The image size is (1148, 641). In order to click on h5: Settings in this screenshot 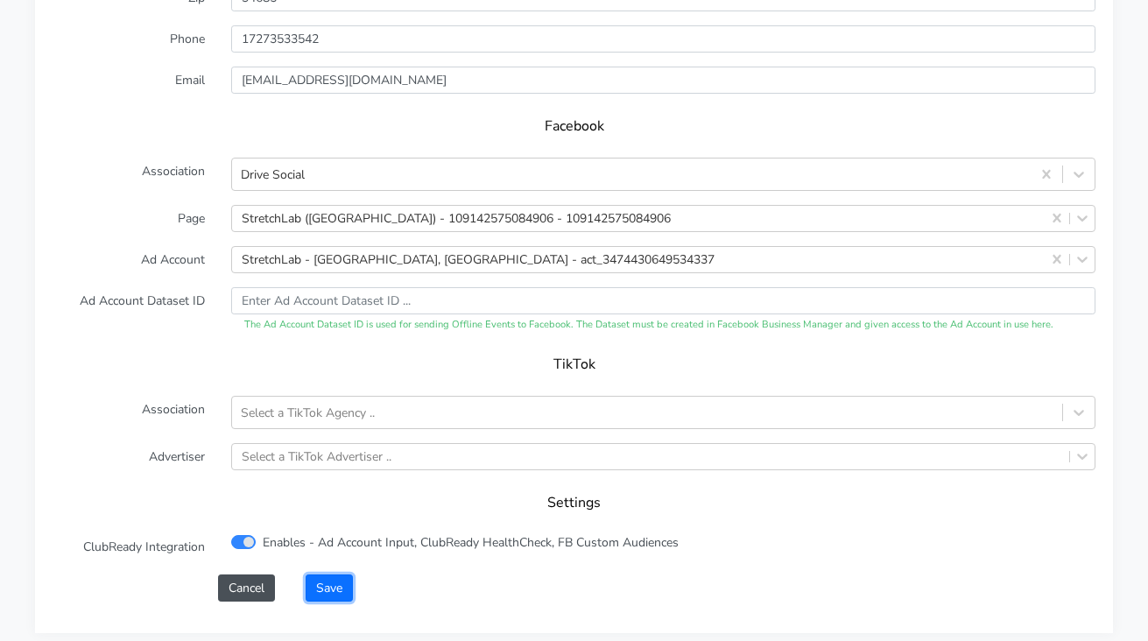, I will do `click(573, 502)`.